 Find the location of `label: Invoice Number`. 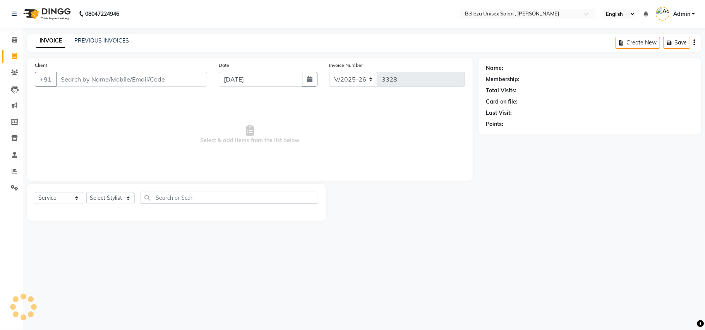

label: Invoice Number is located at coordinates (346, 65).